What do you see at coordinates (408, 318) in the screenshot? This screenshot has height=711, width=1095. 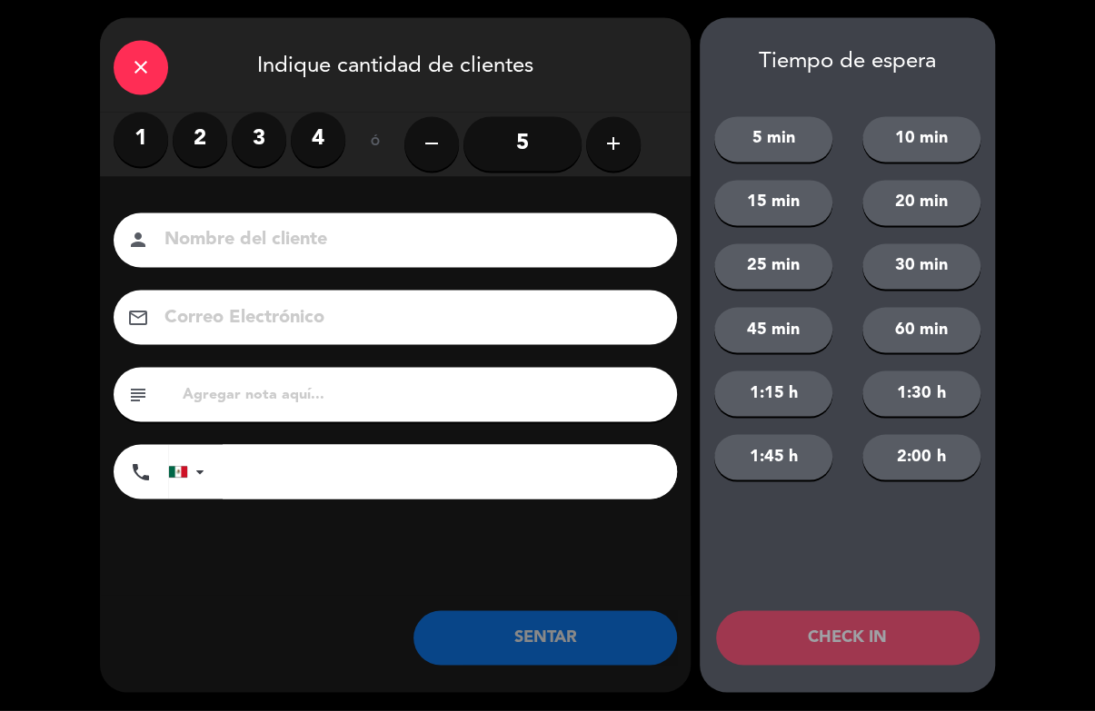 I see `input: Correo Electrónico` at bounding box center [408, 318].